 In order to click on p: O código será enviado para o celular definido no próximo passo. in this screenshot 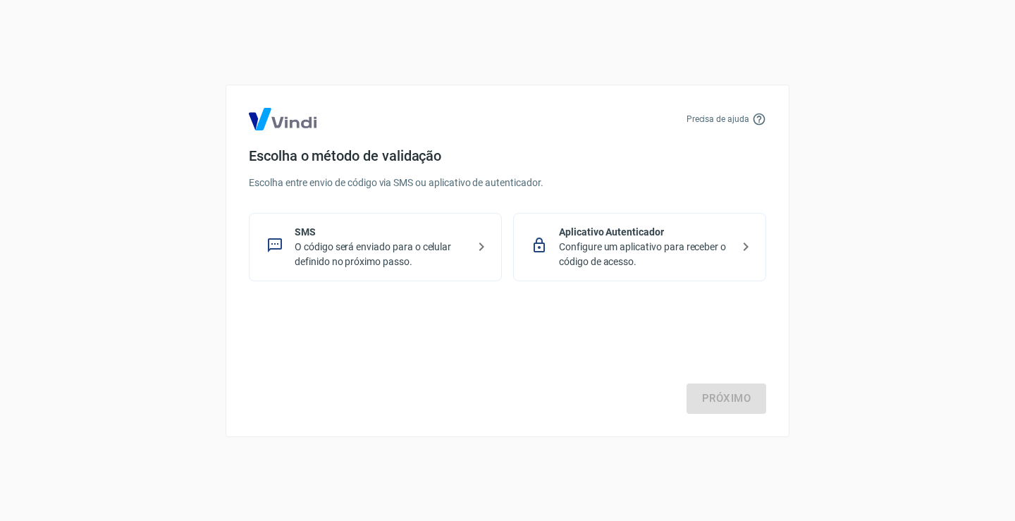, I will do `click(381, 255)`.